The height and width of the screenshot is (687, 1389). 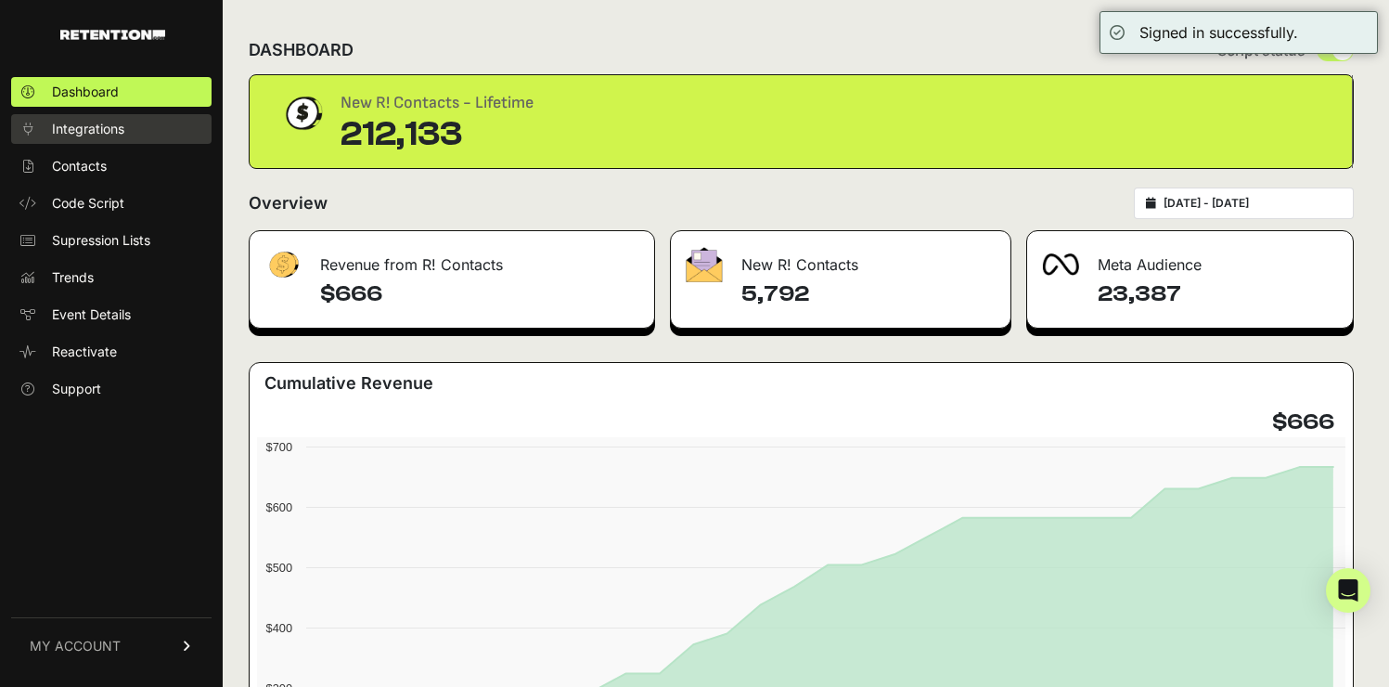 What do you see at coordinates (279, 567) in the screenshot?
I see `text: $500` at bounding box center [279, 567].